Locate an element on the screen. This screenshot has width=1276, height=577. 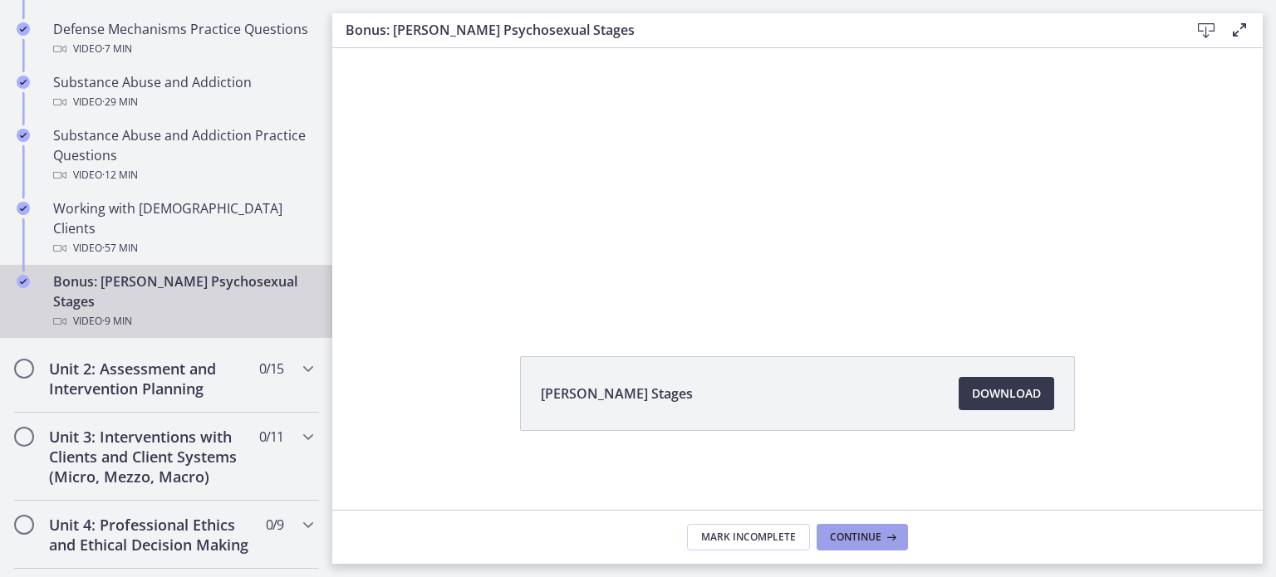
button: Mark Incomplete is located at coordinates (748, 537).